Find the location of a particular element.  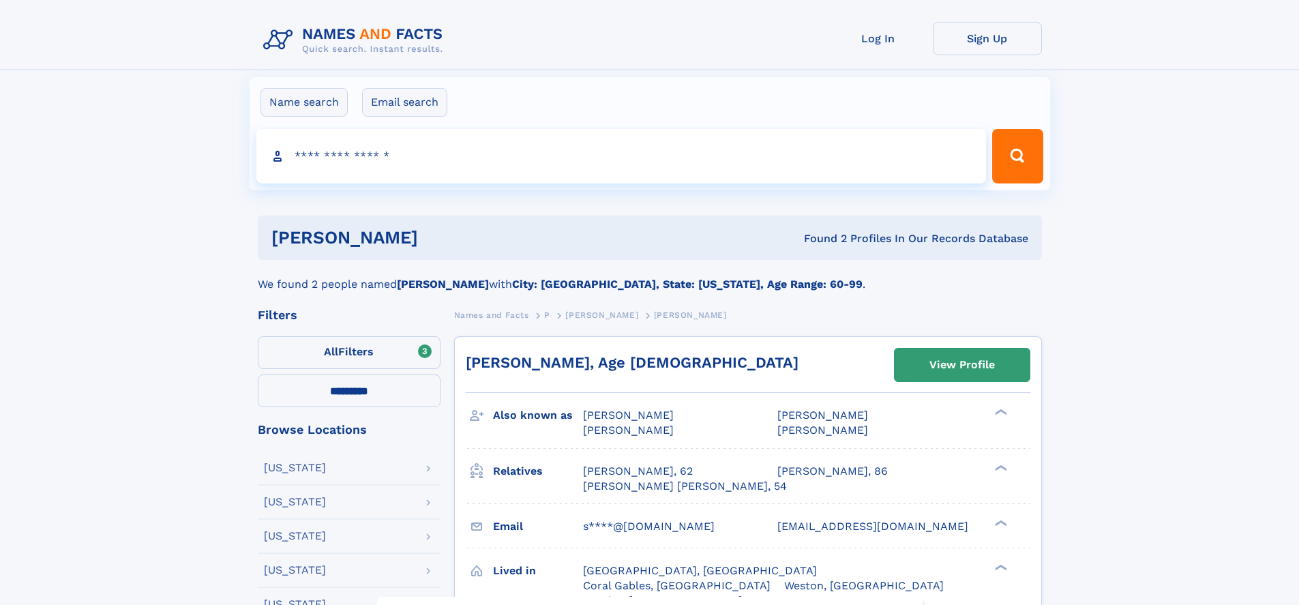

label: Email search is located at coordinates (404, 102).